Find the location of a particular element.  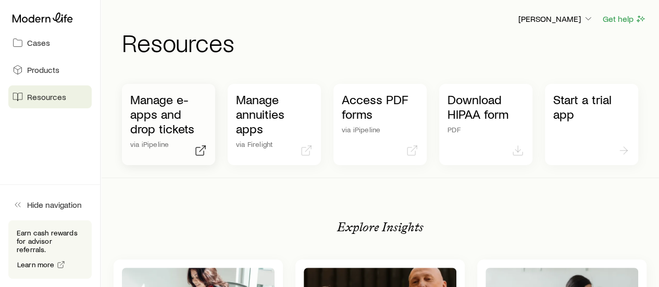

h1: Resources is located at coordinates (384, 42).